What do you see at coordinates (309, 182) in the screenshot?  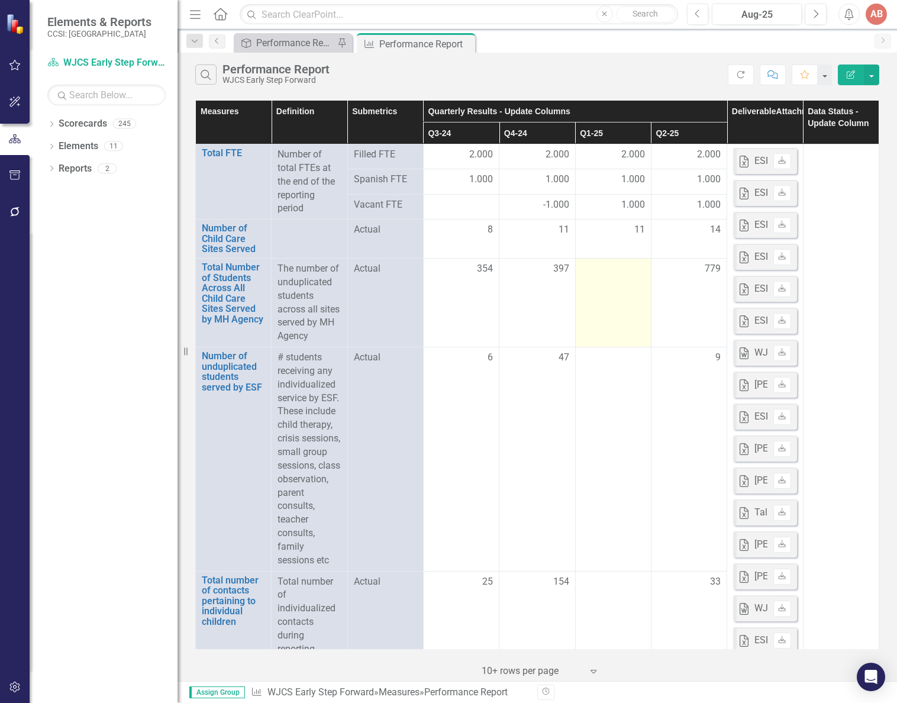 I see `div: Number of total FTEs at the end of the reporting period` at bounding box center [309, 182].